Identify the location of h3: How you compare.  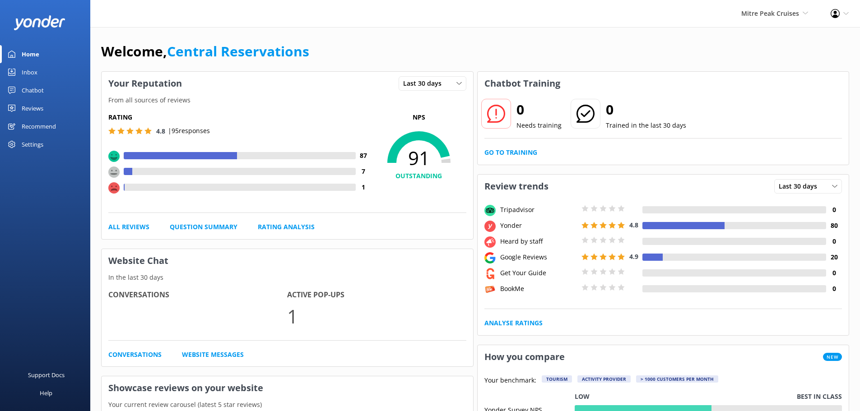
(524, 357).